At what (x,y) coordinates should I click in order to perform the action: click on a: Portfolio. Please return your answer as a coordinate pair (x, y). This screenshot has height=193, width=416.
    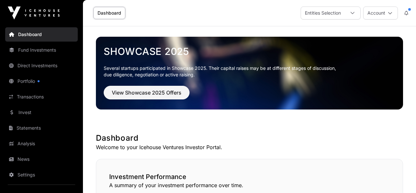
    Looking at the image, I should click on (42, 81).